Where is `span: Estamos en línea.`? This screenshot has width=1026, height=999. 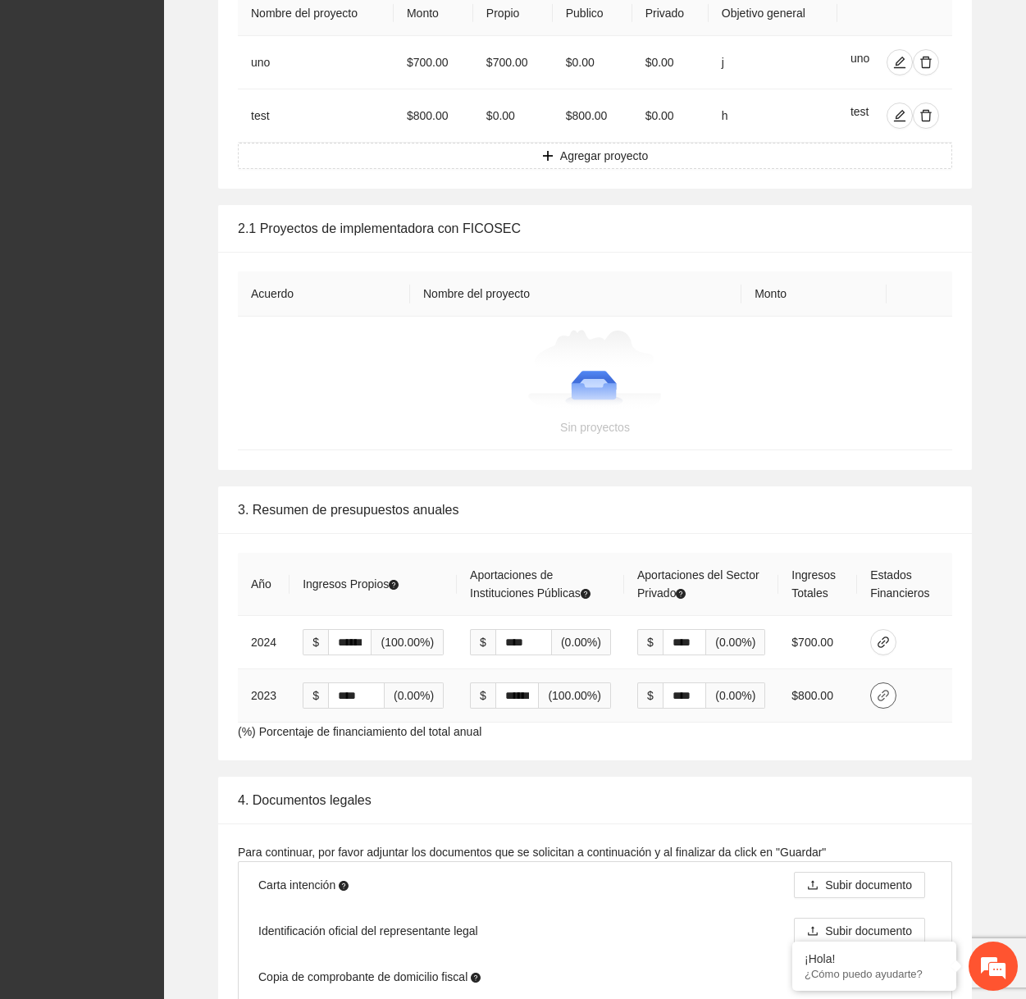 span: Estamos en línea. is located at coordinates (161, 302).